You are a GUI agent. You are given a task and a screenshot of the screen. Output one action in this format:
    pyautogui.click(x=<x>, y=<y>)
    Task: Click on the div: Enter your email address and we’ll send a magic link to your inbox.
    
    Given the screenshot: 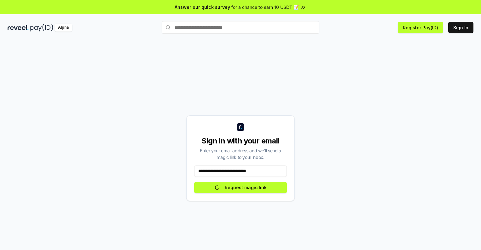 What is the action you would take?
    pyautogui.click(x=240, y=154)
    